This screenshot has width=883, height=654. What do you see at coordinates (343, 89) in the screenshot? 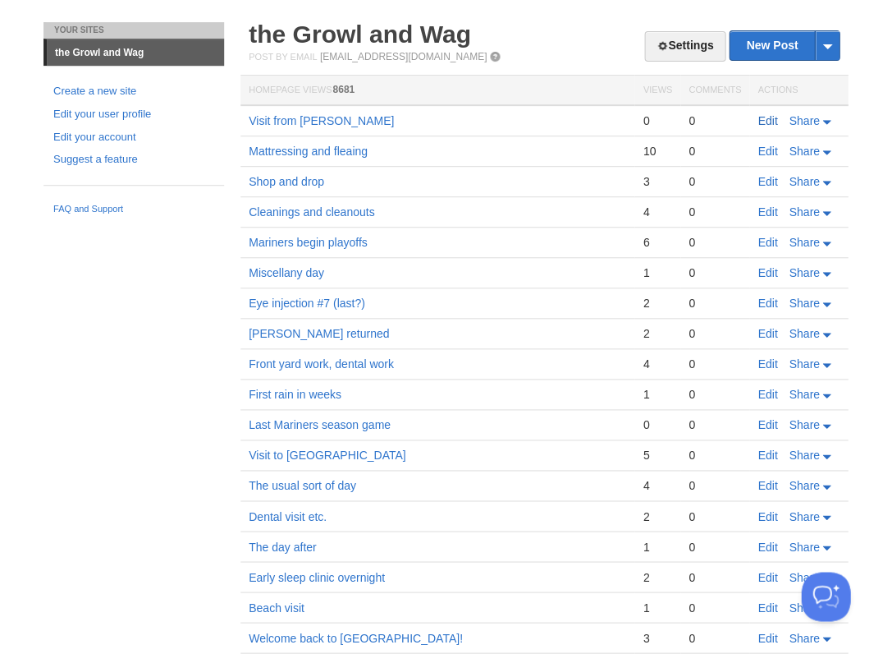
I see `span: 8681` at bounding box center [343, 89].